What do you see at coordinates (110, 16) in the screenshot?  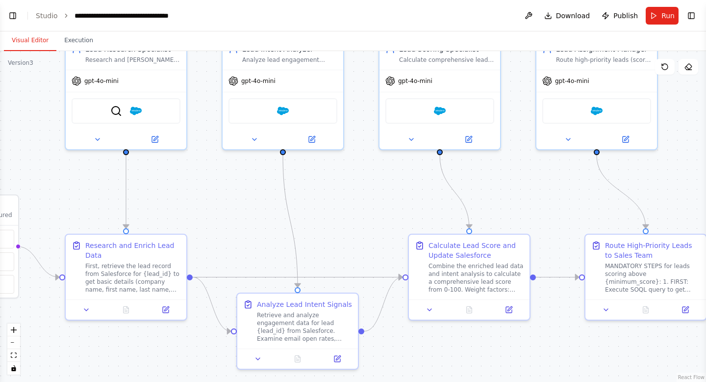 I see `nav: breadcrumb` at bounding box center [110, 16].